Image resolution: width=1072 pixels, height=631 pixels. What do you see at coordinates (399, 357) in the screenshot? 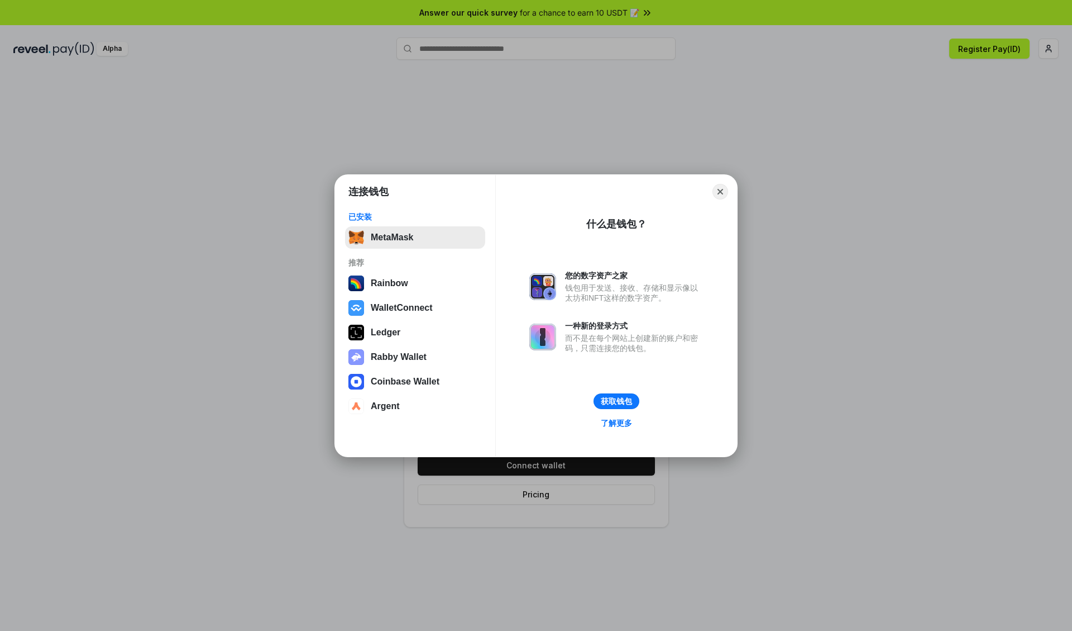
I see `div: Rabby Wallet` at bounding box center [399, 357].